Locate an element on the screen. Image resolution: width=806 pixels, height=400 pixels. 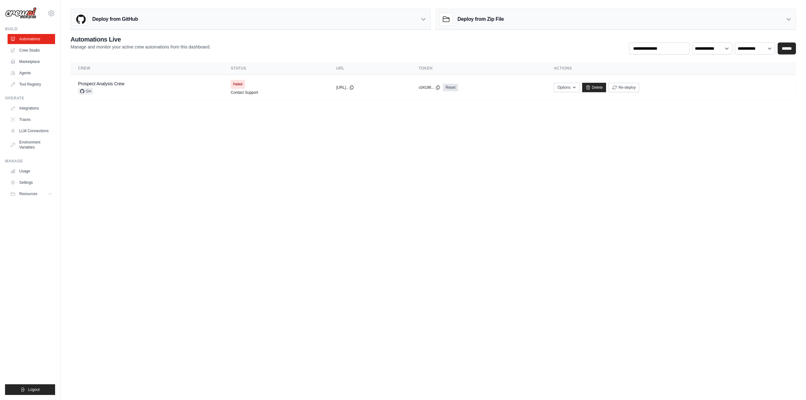
a: Environment Variables is located at coordinates (31, 145).